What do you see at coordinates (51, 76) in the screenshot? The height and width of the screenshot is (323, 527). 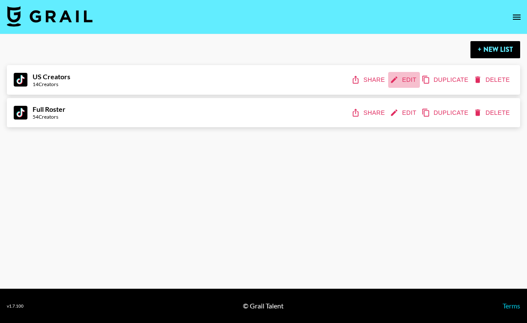 I see `strong: US Creators` at bounding box center [51, 76].